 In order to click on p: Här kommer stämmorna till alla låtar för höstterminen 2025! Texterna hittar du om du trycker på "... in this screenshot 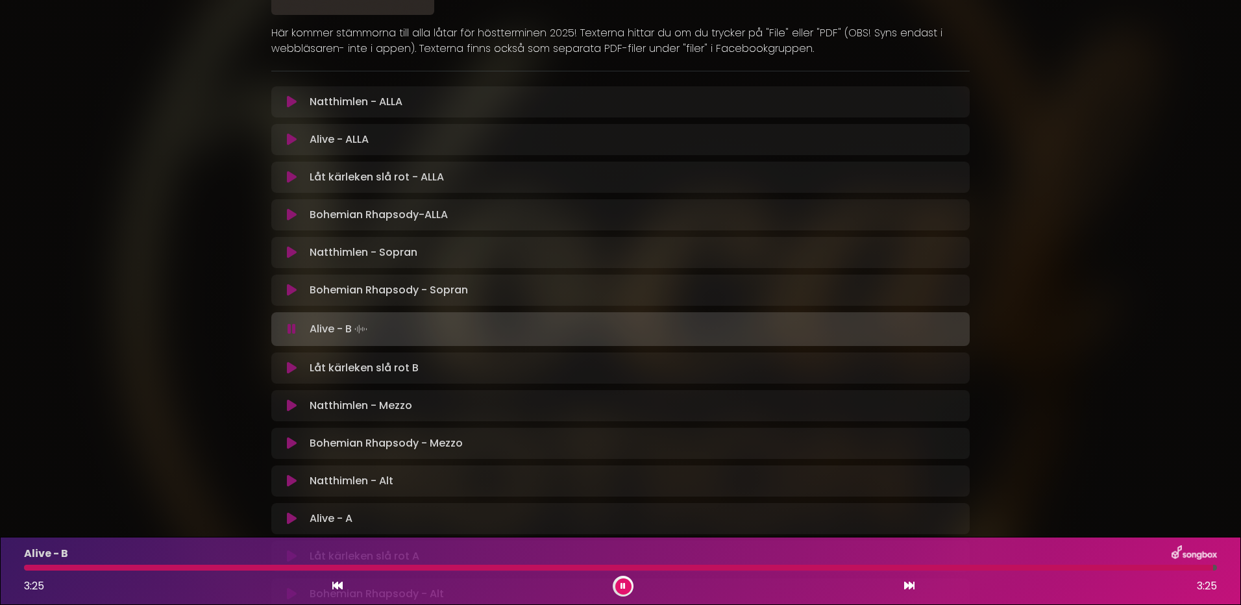, I will do `click(620, 41)`.